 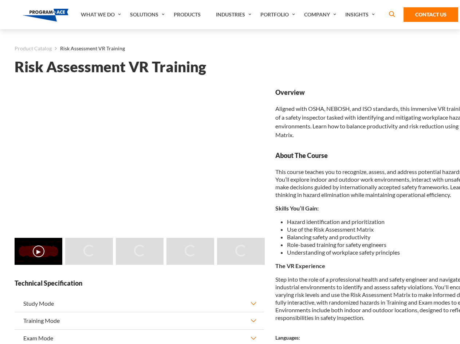 I want to click on li: Risk Assessment VR Training, so click(x=88, y=48).